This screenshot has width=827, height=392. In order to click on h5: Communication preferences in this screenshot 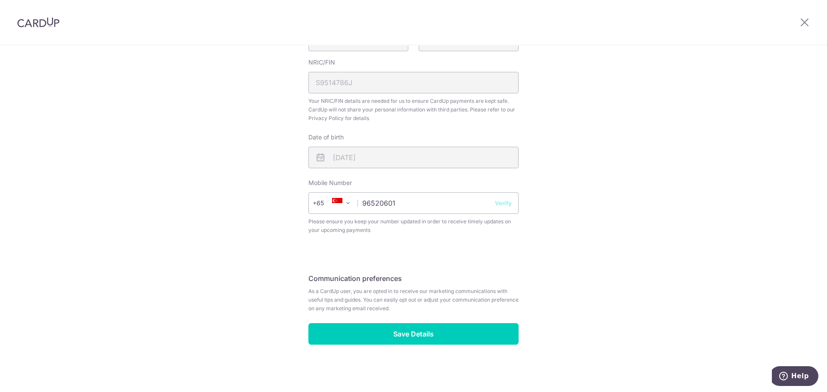, I will do `click(414, 279)`.